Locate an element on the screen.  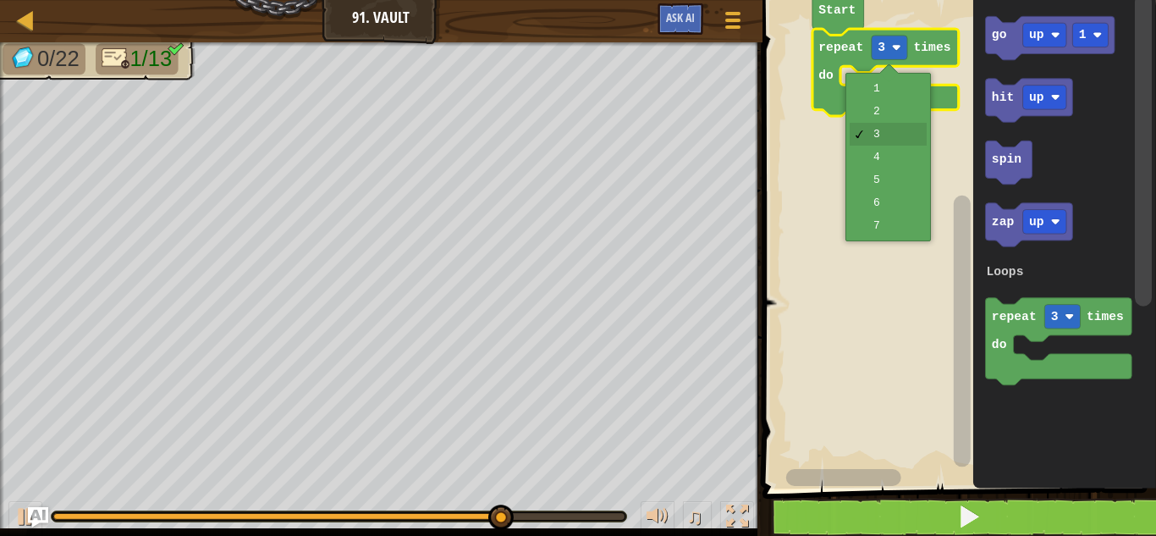
text: Loops is located at coordinates (1005, 273).